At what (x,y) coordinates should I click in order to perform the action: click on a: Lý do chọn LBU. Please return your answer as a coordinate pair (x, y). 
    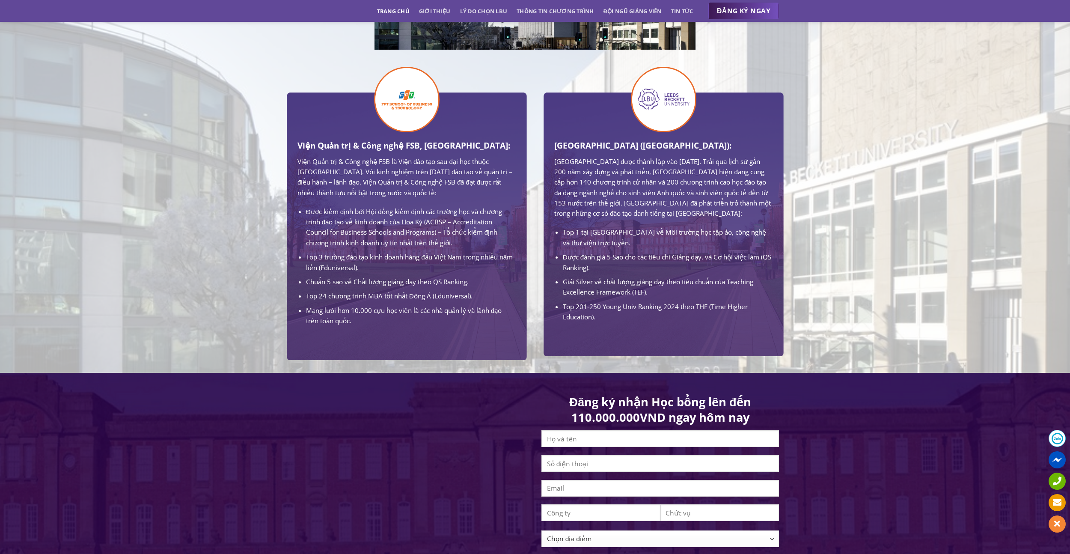
    Looking at the image, I should click on (484, 11).